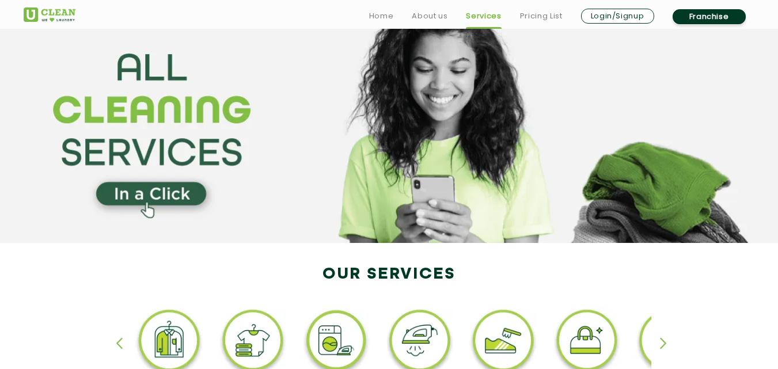 Image resolution: width=778 pixels, height=369 pixels. Describe the element at coordinates (429, 16) in the screenshot. I see `a: About us` at that location.